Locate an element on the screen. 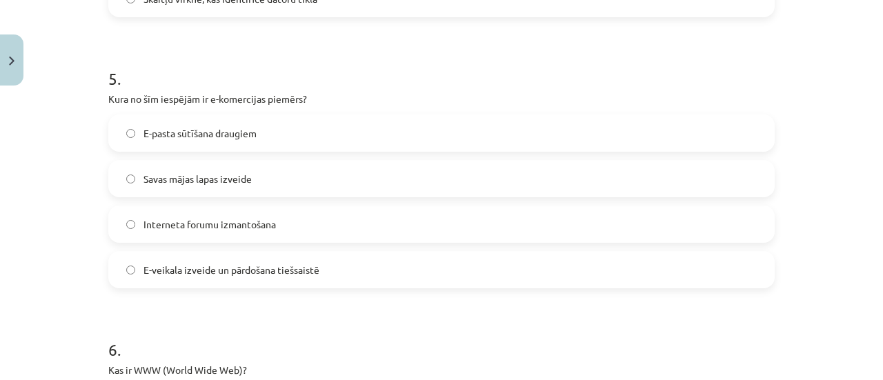 The width and height of the screenshot is (883, 380). h1: 5 . is located at coordinates (442, 66).